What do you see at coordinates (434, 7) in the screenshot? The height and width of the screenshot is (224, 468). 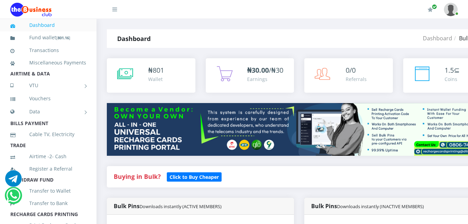 I see `span: Renew/Upgrade Subscription` at bounding box center [434, 7].